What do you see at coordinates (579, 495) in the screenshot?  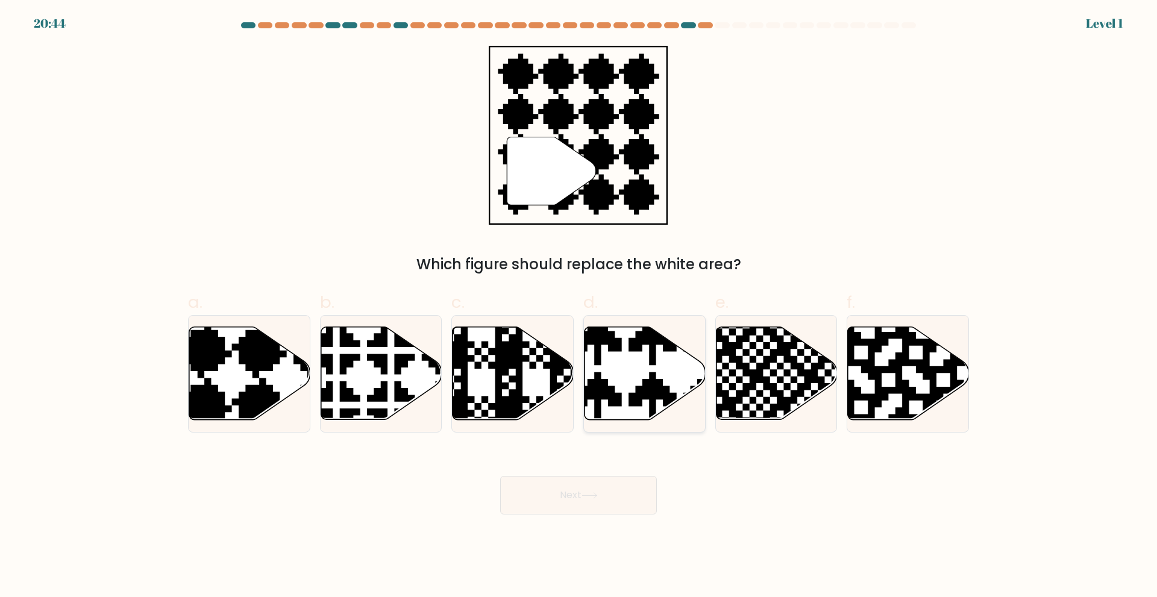 I see `button: Next` at bounding box center [579, 495].